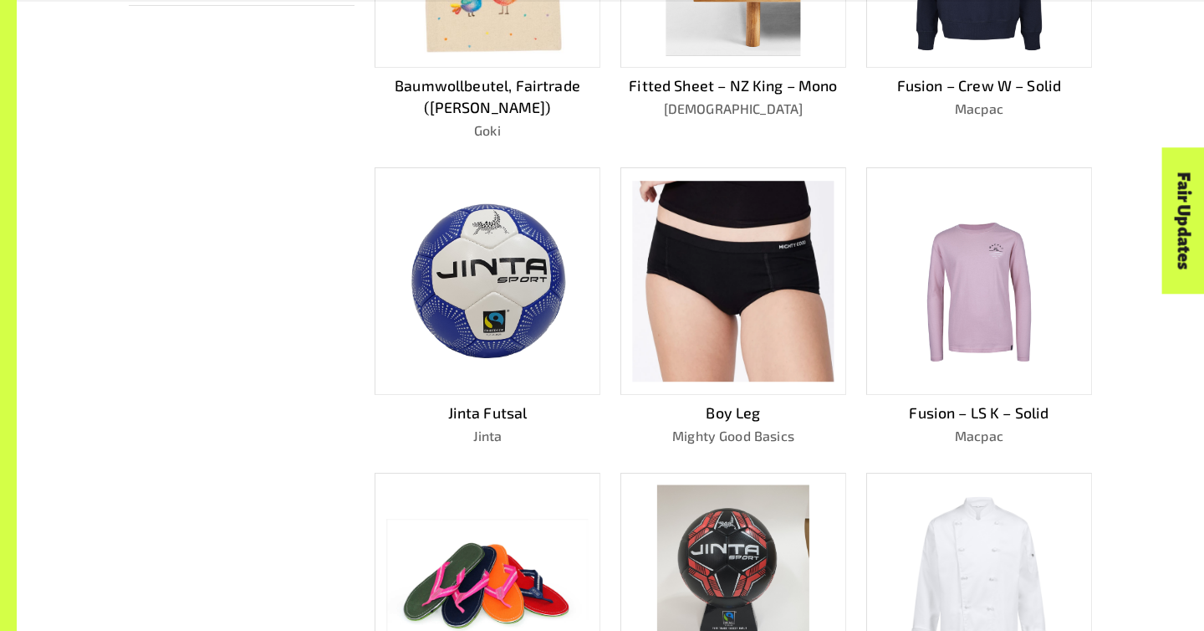  What do you see at coordinates (488, 436) in the screenshot?
I see `p: Jinta` at bounding box center [488, 436].